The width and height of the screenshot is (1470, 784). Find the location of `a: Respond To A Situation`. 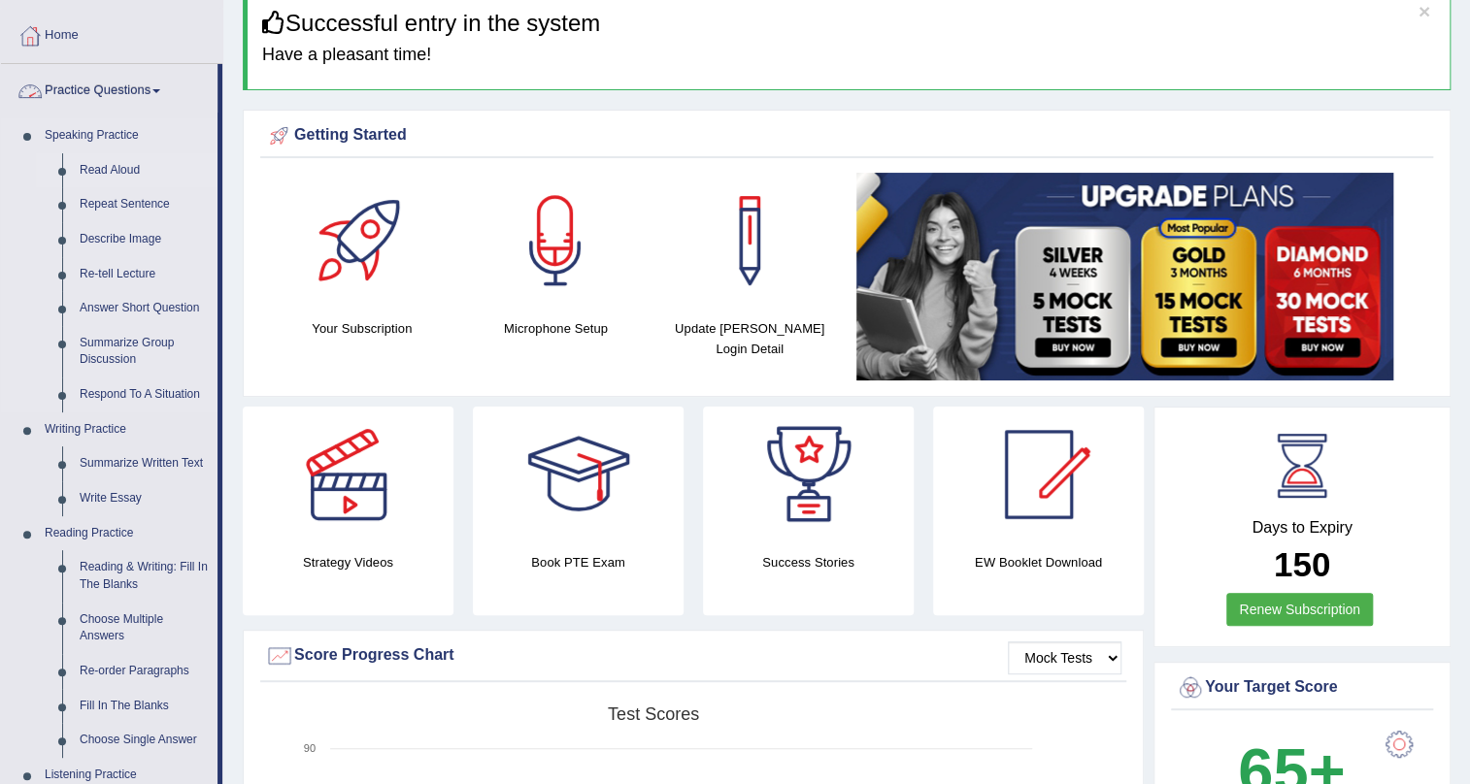

a: Respond To A Situation is located at coordinates (144, 395).